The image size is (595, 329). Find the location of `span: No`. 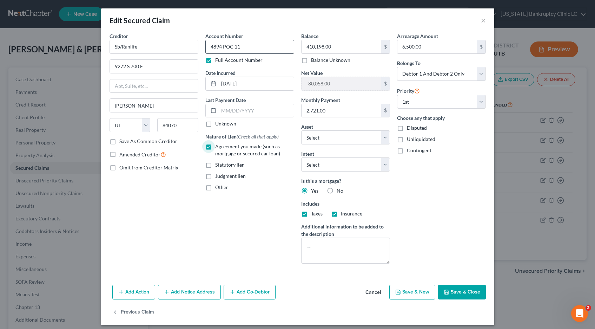

span: No is located at coordinates (340, 190).